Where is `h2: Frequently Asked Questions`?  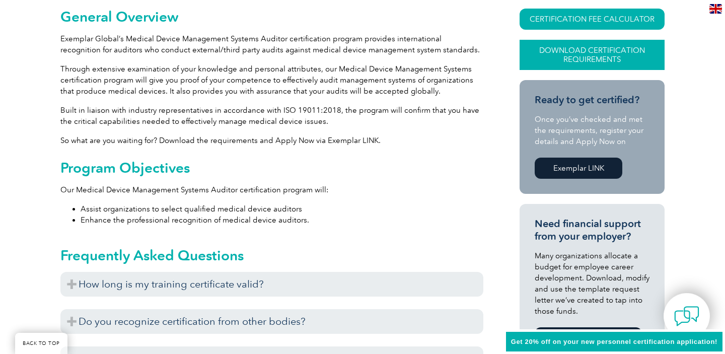 h2: Frequently Asked Questions is located at coordinates (272, 255).